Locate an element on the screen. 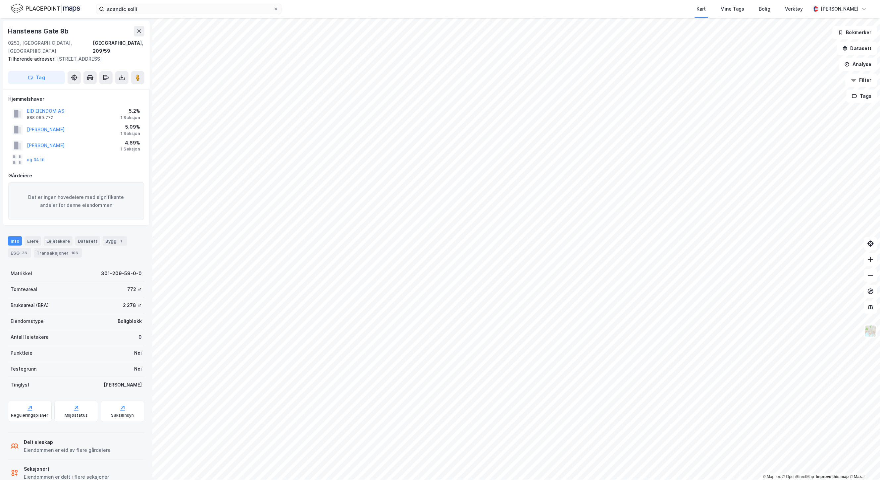  img: logo.f888ab2527a4732fd821a326f86c7f29.svg is located at coordinates (45, 9).